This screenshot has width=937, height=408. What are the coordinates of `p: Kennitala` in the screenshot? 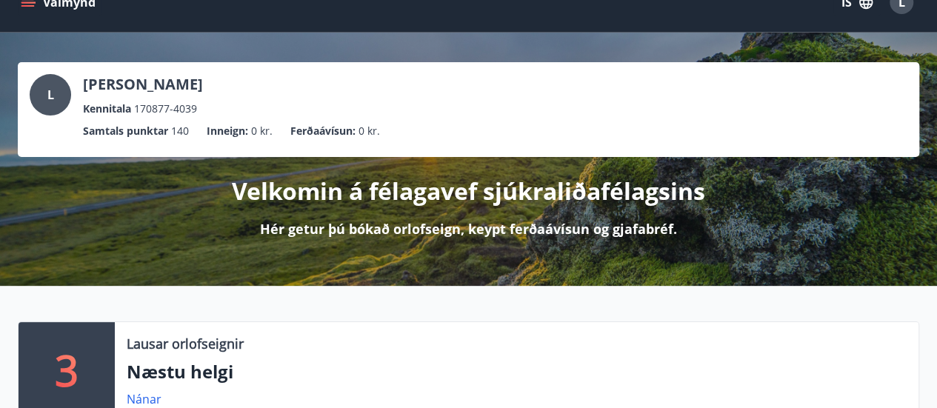 It's located at (107, 109).